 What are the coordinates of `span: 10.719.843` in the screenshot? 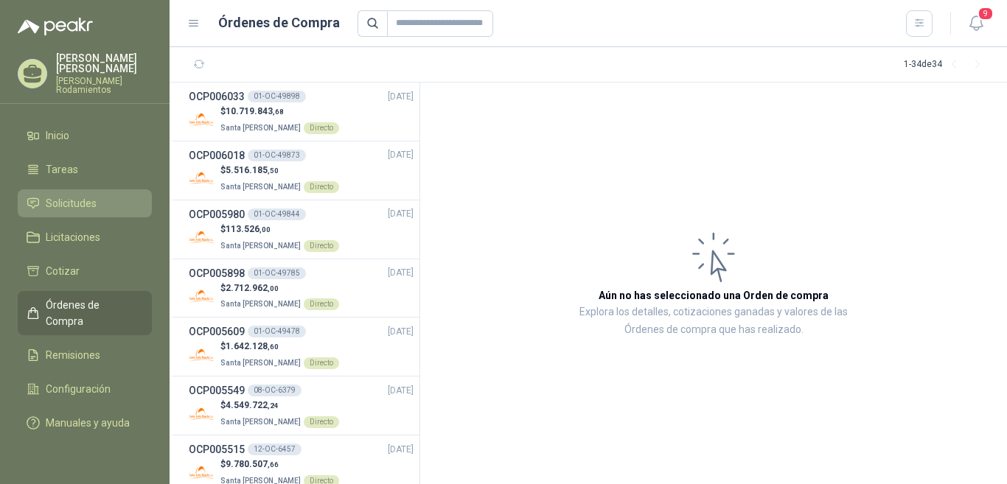 It's located at (254, 111).